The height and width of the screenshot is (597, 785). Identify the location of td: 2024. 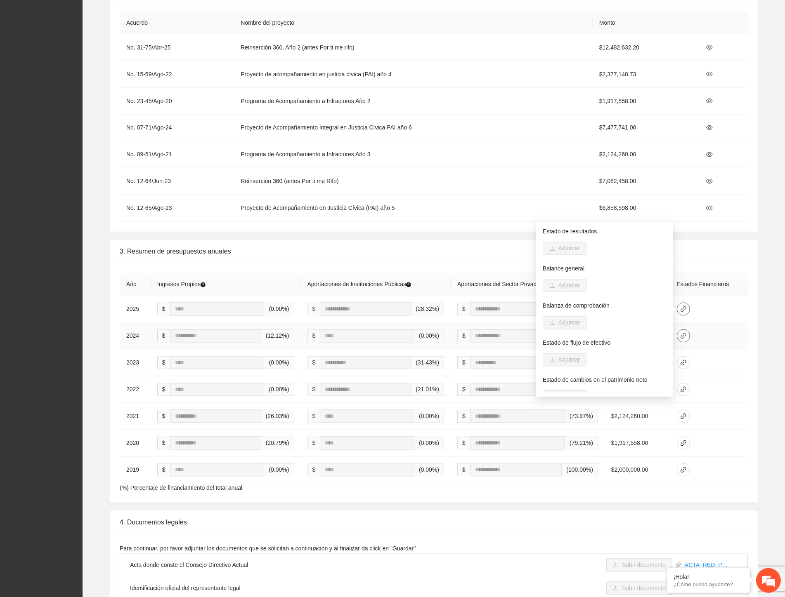
(135, 336).